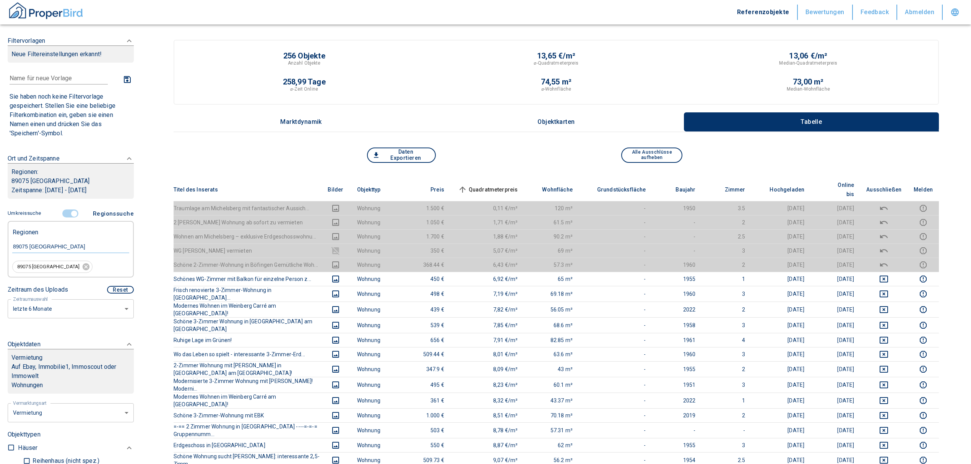  Describe the element at coordinates (247, 279) in the screenshot. I see `th: Schönes WG-Zimmer mit Balkon für einzelne Person z...` at that location.